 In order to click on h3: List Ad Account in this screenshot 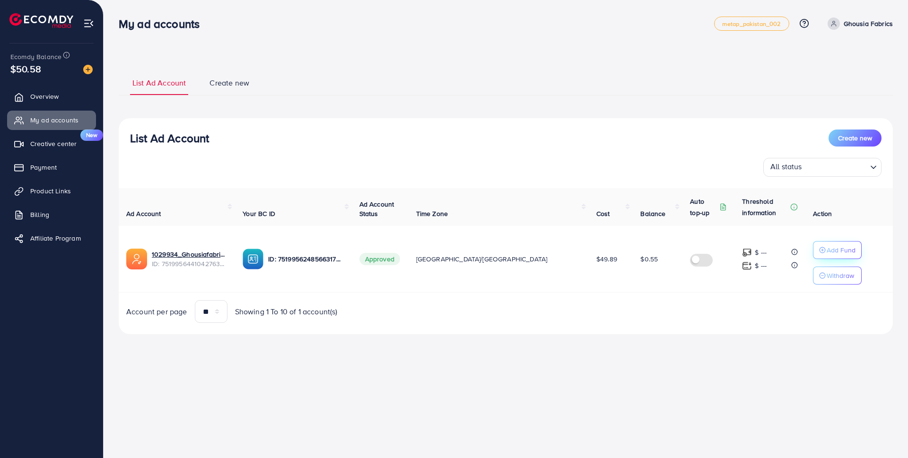, I will do `click(169, 138)`.